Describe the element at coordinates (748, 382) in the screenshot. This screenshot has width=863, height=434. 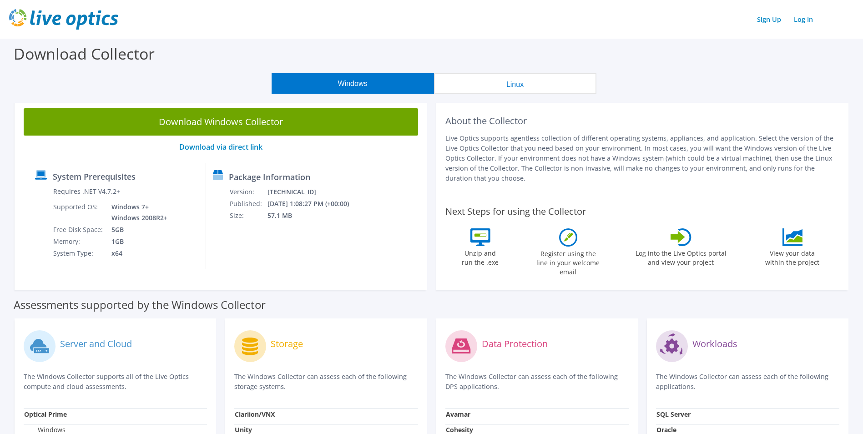
I see `p: The Windows Collector can assess each of the following applications.` at that location.